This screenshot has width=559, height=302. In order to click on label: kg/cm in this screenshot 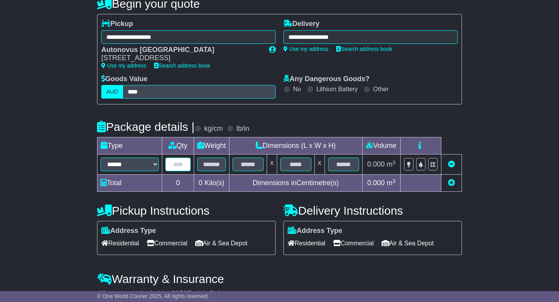, I will do `click(214, 129)`.